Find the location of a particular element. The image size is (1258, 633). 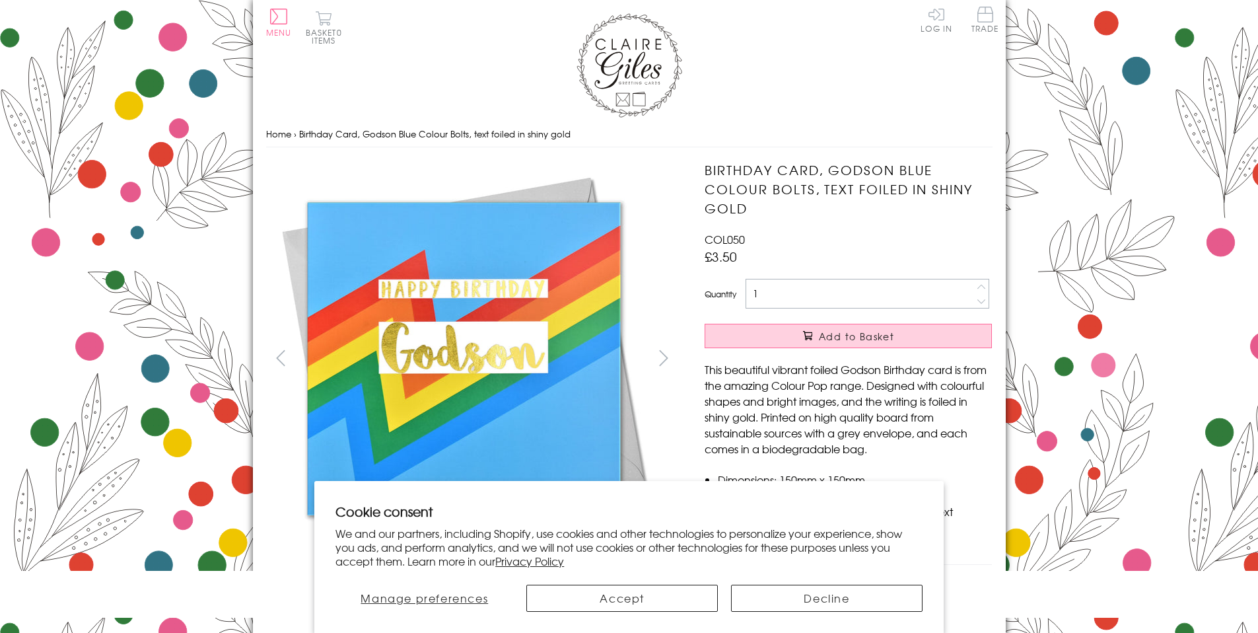

a: Home is located at coordinates (279, 133).